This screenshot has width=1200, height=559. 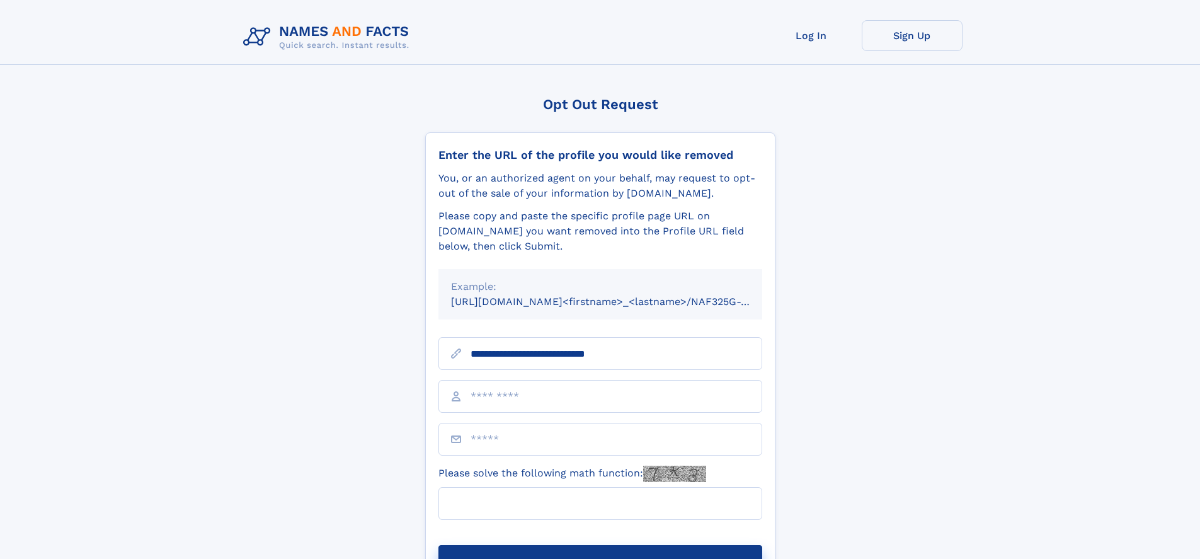 I want to click on img: Logo Names and Facts, so click(x=329, y=37).